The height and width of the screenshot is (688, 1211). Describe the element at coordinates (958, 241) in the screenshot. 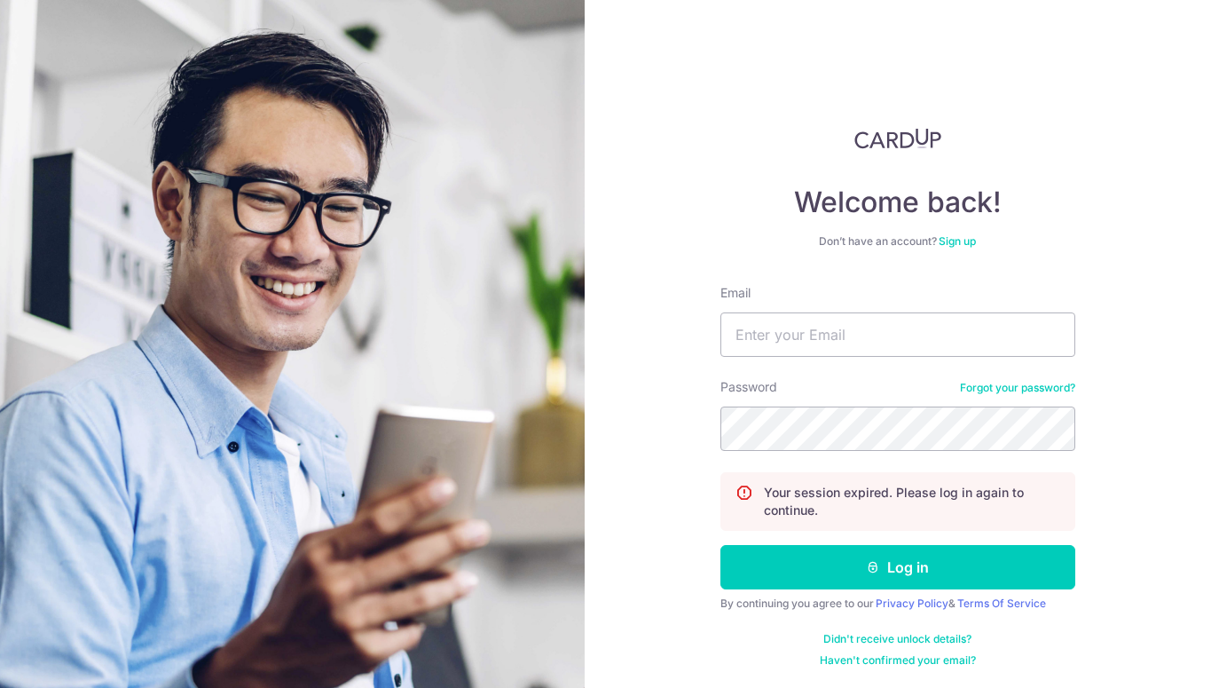

I see `a: Sign up` at that location.